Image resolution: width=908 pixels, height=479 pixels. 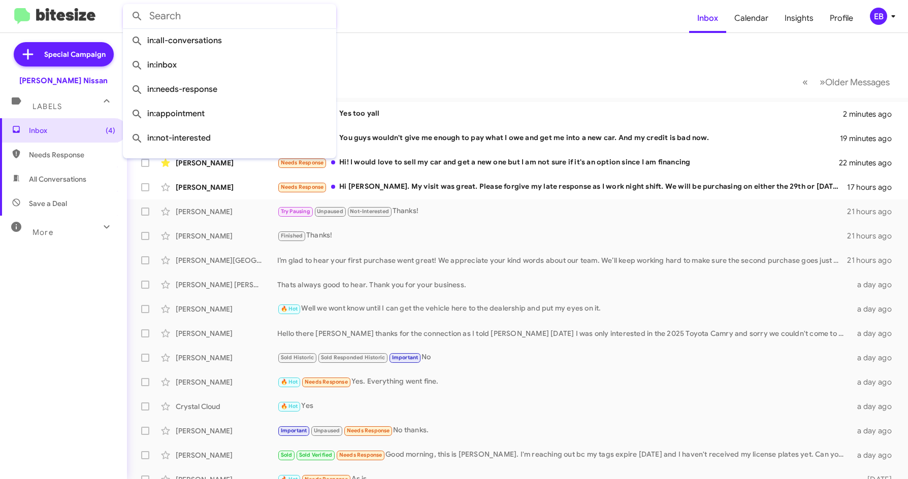 I want to click on span: Labels, so click(x=47, y=107).